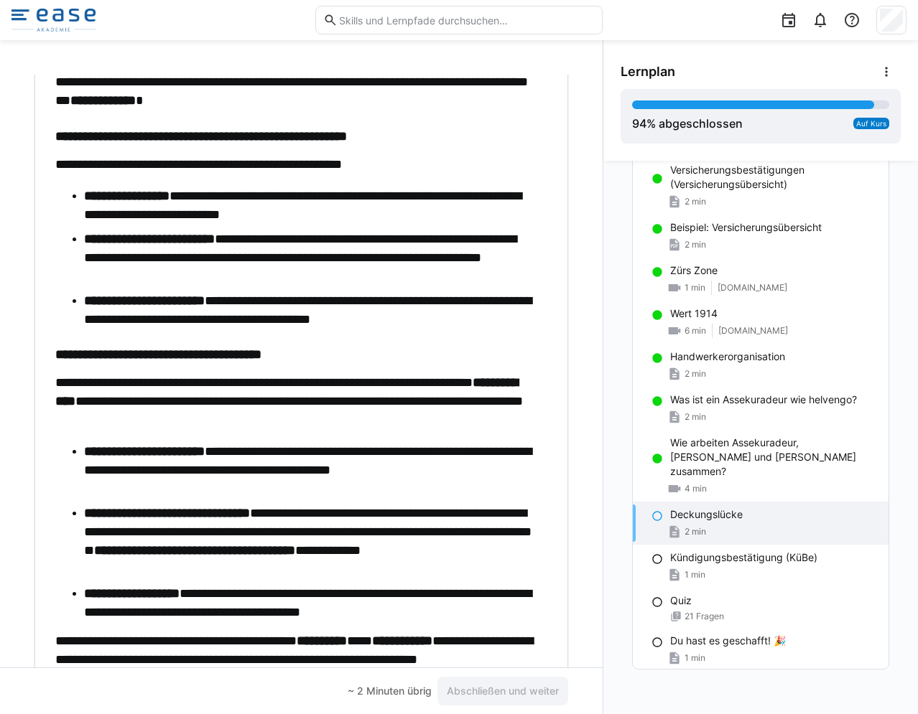 The width and height of the screenshot is (918, 714). I want to click on p: Zürs Zone, so click(694, 271).